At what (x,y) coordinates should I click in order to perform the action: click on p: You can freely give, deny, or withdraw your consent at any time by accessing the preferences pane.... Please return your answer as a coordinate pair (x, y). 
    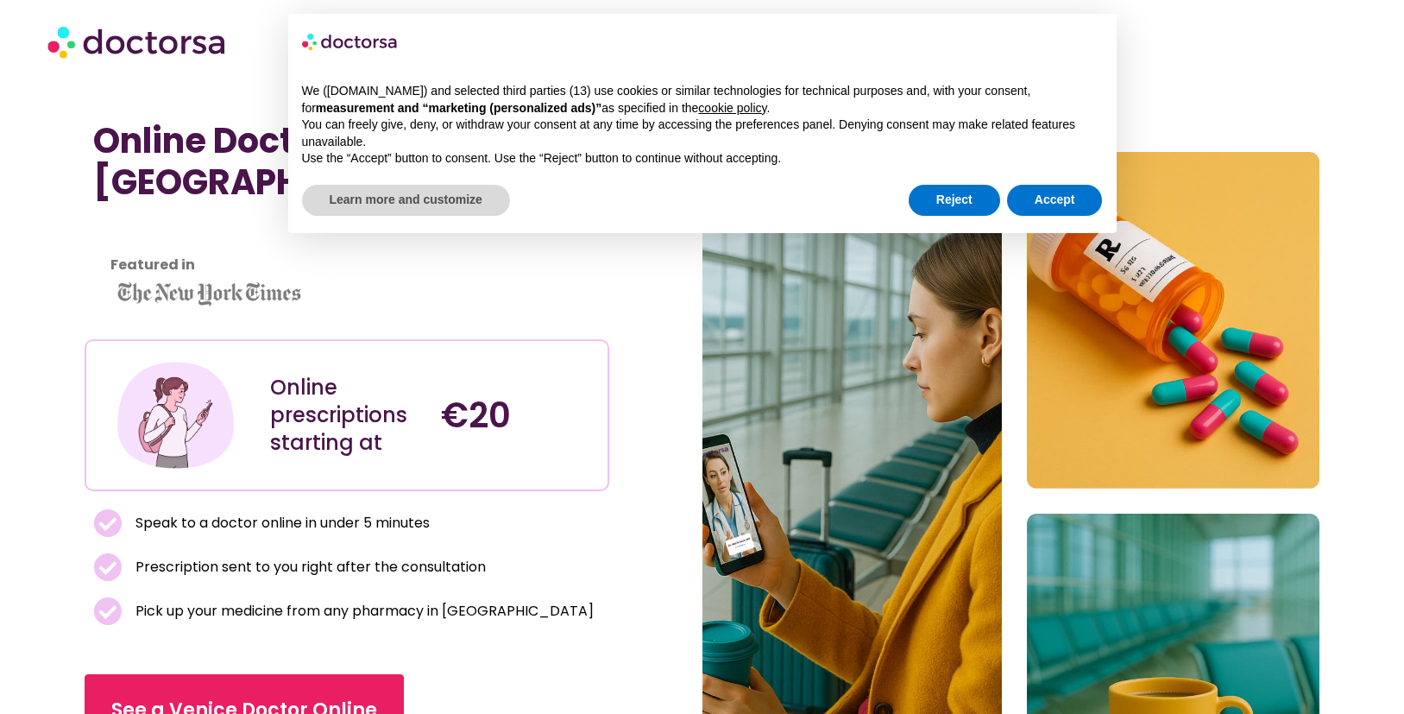
    Looking at the image, I should click on (703, 133).